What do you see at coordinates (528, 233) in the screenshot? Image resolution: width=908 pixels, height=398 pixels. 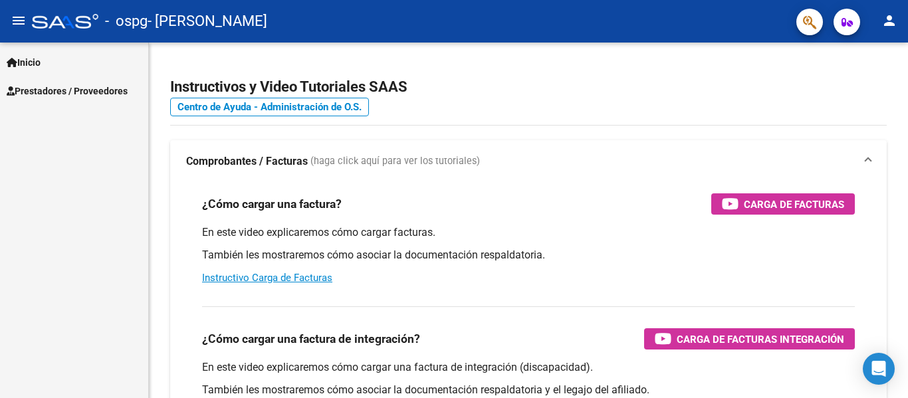 I see `p: En este video explicaremos cómo cargar facturas.` at bounding box center [528, 233].